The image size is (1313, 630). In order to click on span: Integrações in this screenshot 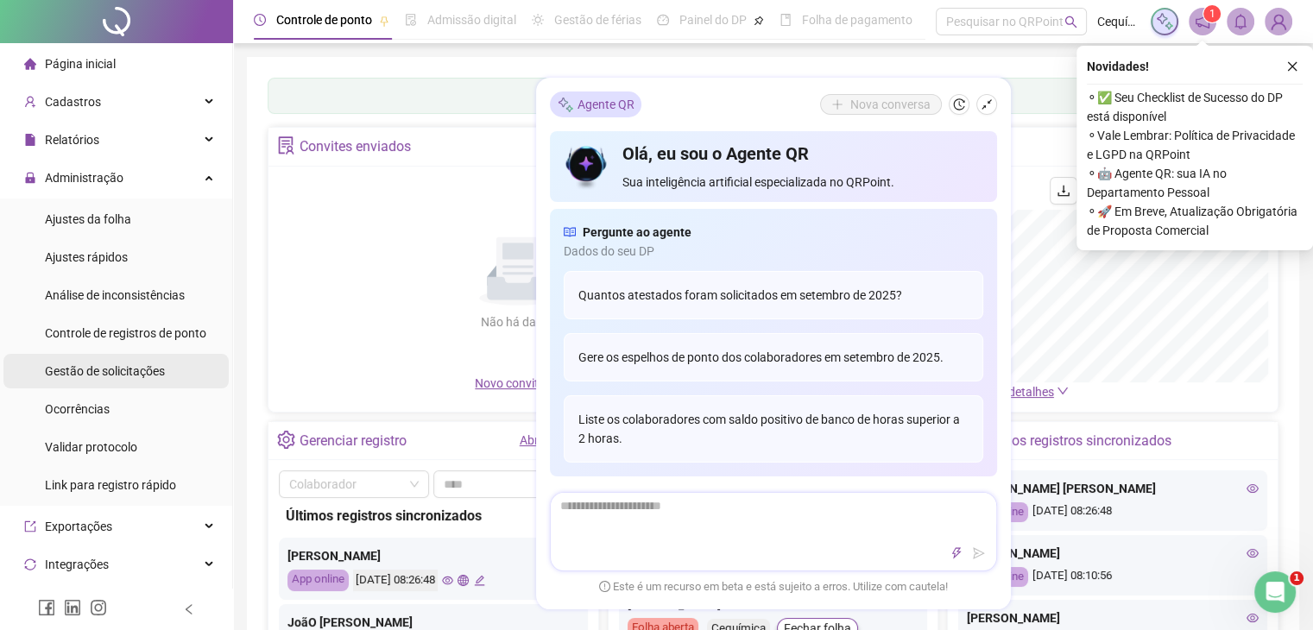, I will do `click(77, 564)`.